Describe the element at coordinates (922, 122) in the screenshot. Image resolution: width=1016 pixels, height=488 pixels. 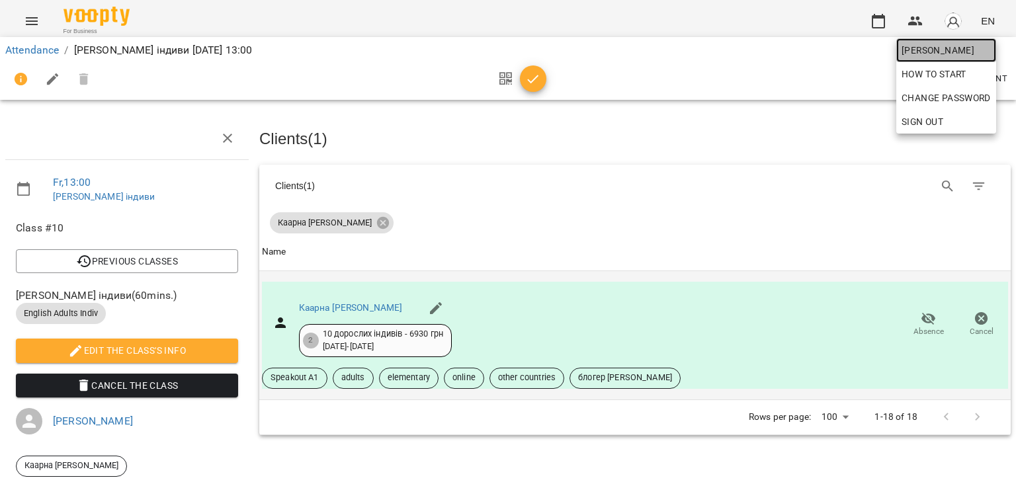
I see `span: Sign Out` at that location.